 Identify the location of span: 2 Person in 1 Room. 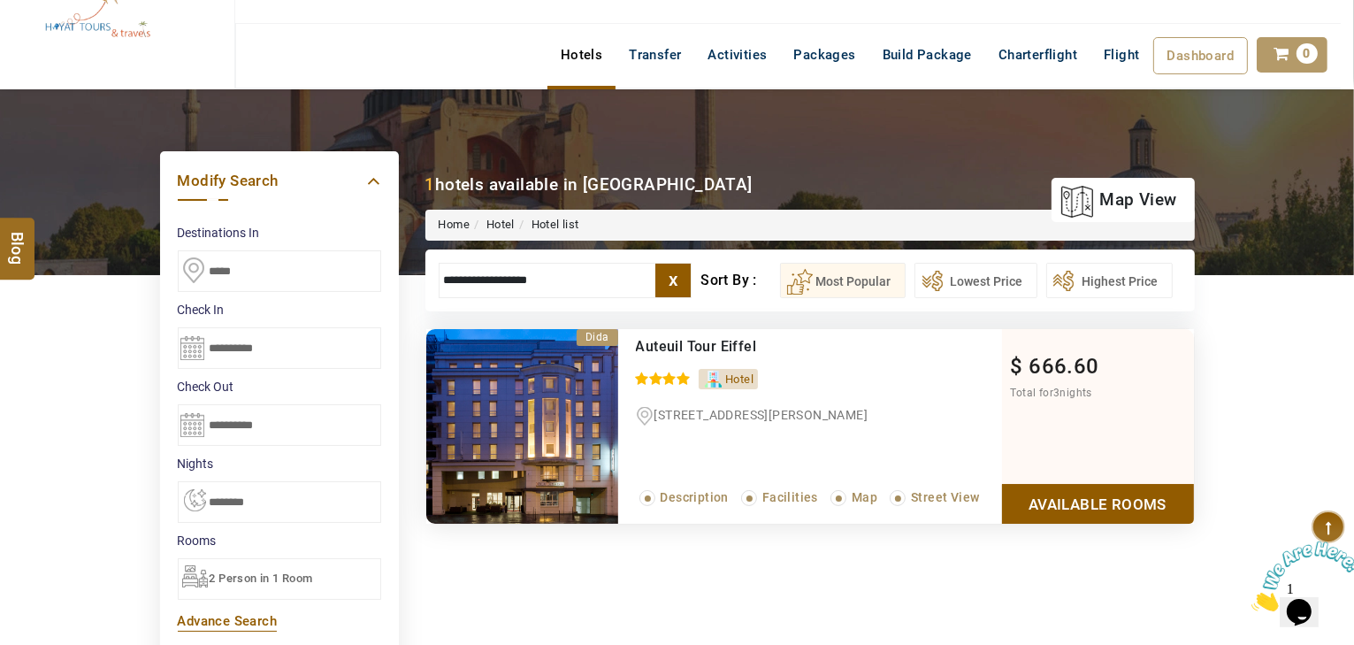
(261, 577).